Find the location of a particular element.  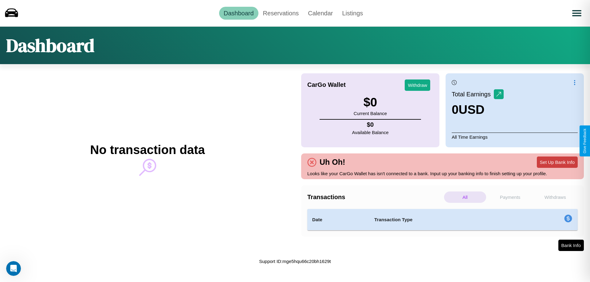

h4: CarGo Wallet is located at coordinates (326, 85).